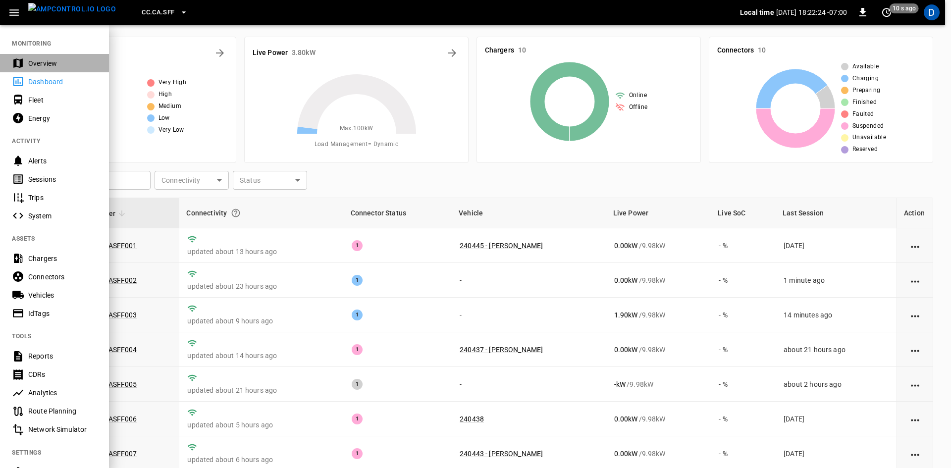 The width and height of the screenshot is (951, 468). Describe the element at coordinates (62, 393) in the screenshot. I see `div: Analytics` at that location.